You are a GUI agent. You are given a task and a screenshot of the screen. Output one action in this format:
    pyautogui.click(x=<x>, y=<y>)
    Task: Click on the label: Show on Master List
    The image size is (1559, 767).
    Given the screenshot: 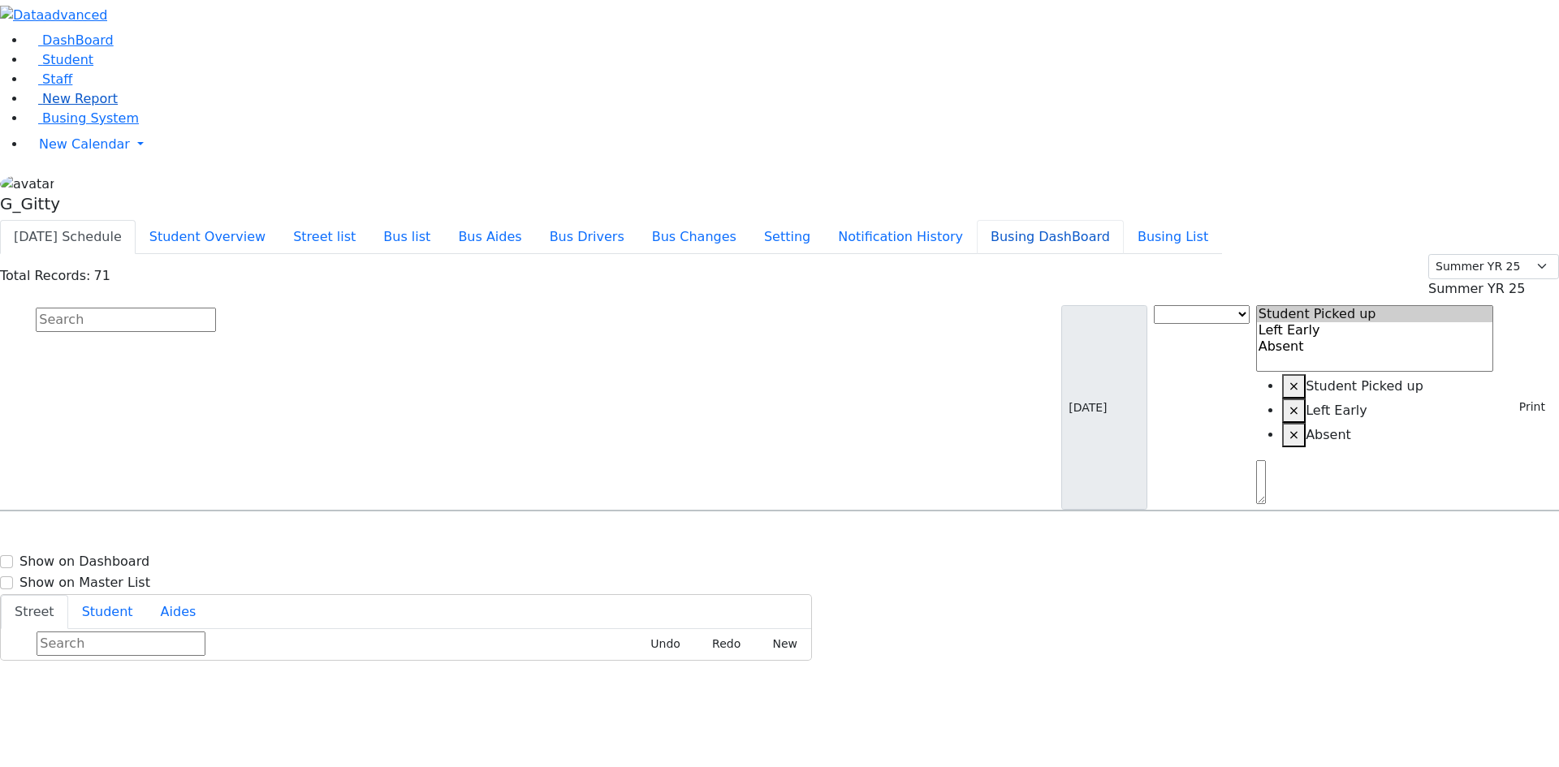 What is the action you would take?
    pyautogui.click(x=84, y=583)
    